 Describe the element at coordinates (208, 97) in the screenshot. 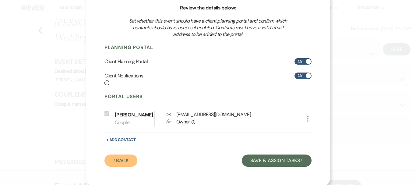

I see `h4: Portal Users` at that location.